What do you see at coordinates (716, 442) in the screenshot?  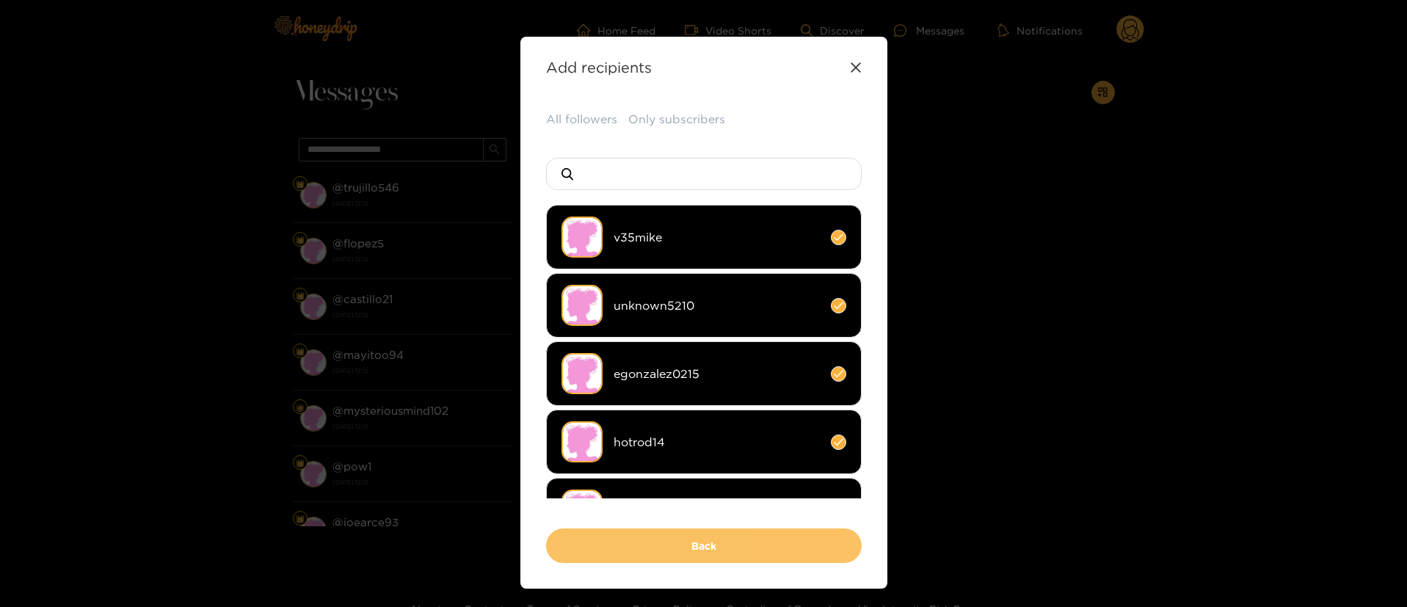 I see `span: hotrod14` at bounding box center [716, 442].